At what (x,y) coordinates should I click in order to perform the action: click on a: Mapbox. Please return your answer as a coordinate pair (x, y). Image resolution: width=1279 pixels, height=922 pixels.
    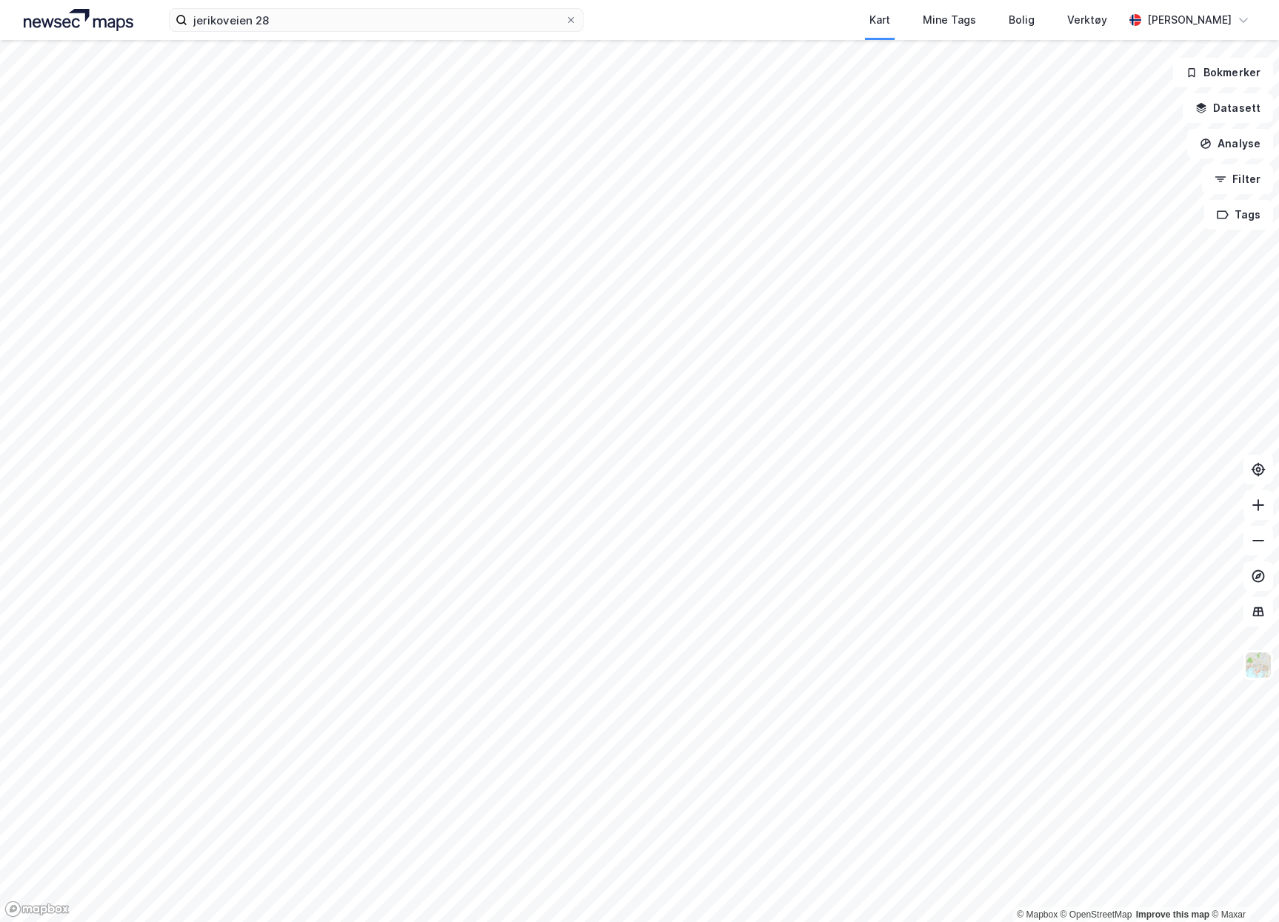
    Looking at the image, I should click on (1037, 914).